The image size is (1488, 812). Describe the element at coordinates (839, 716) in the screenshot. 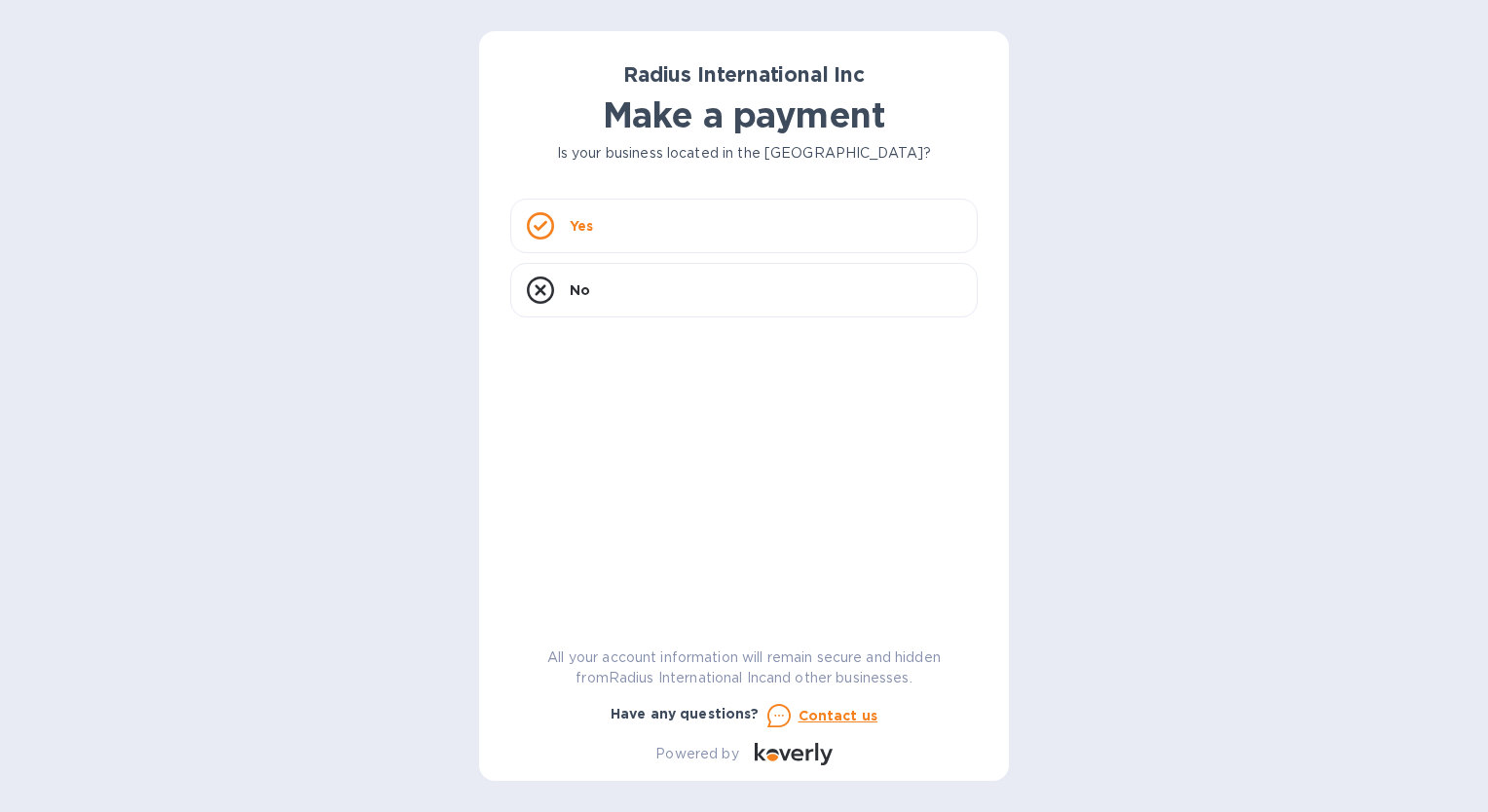

I see `u: Contact us` at that location.